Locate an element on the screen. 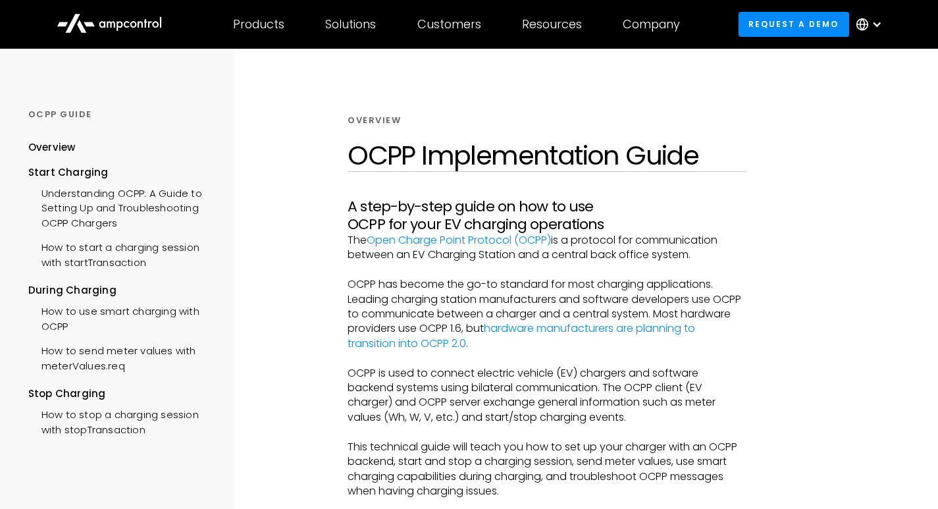 The height and width of the screenshot is (509, 938). h3: A step-by-step guide on how to use OCPP for your EV charging operations is located at coordinates (546, 215).